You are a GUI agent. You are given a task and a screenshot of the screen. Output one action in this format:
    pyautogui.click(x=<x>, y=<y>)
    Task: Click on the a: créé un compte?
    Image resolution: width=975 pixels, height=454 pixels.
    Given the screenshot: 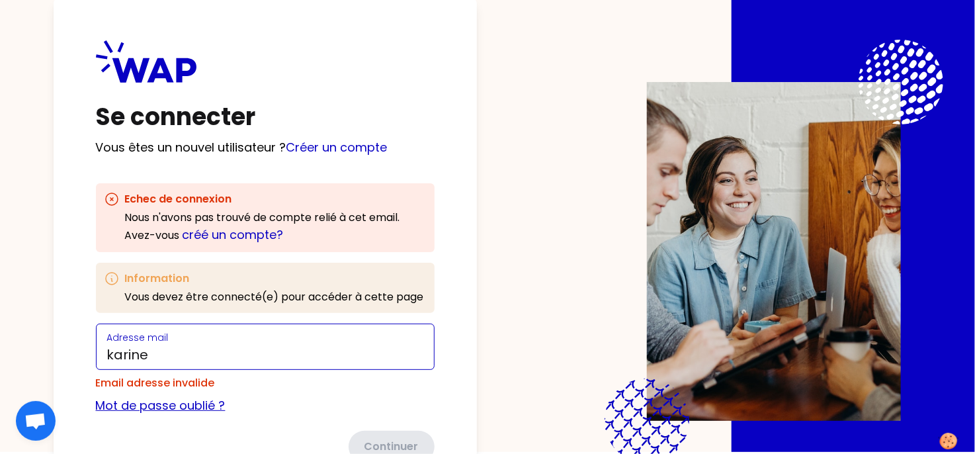 What is the action you would take?
    pyautogui.click(x=233, y=234)
    